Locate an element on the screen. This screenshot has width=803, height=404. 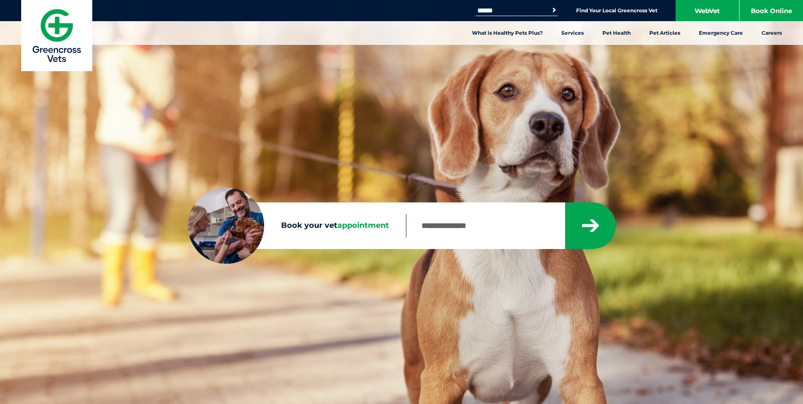
a: Find Your Local Greencross Vet is located at coordinates (616, 11).